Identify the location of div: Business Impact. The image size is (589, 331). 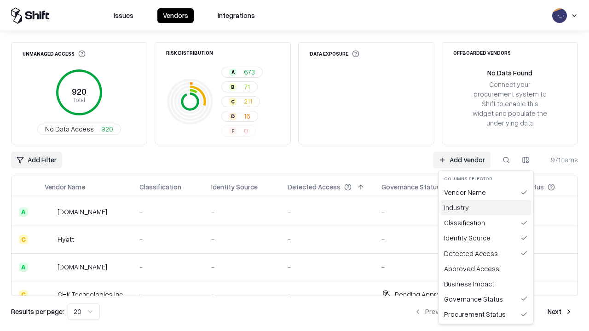
(486, 284).